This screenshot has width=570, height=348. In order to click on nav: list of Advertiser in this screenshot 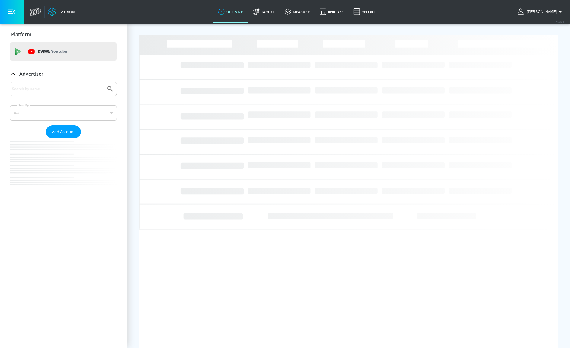, I will do `click(63, 168)`.